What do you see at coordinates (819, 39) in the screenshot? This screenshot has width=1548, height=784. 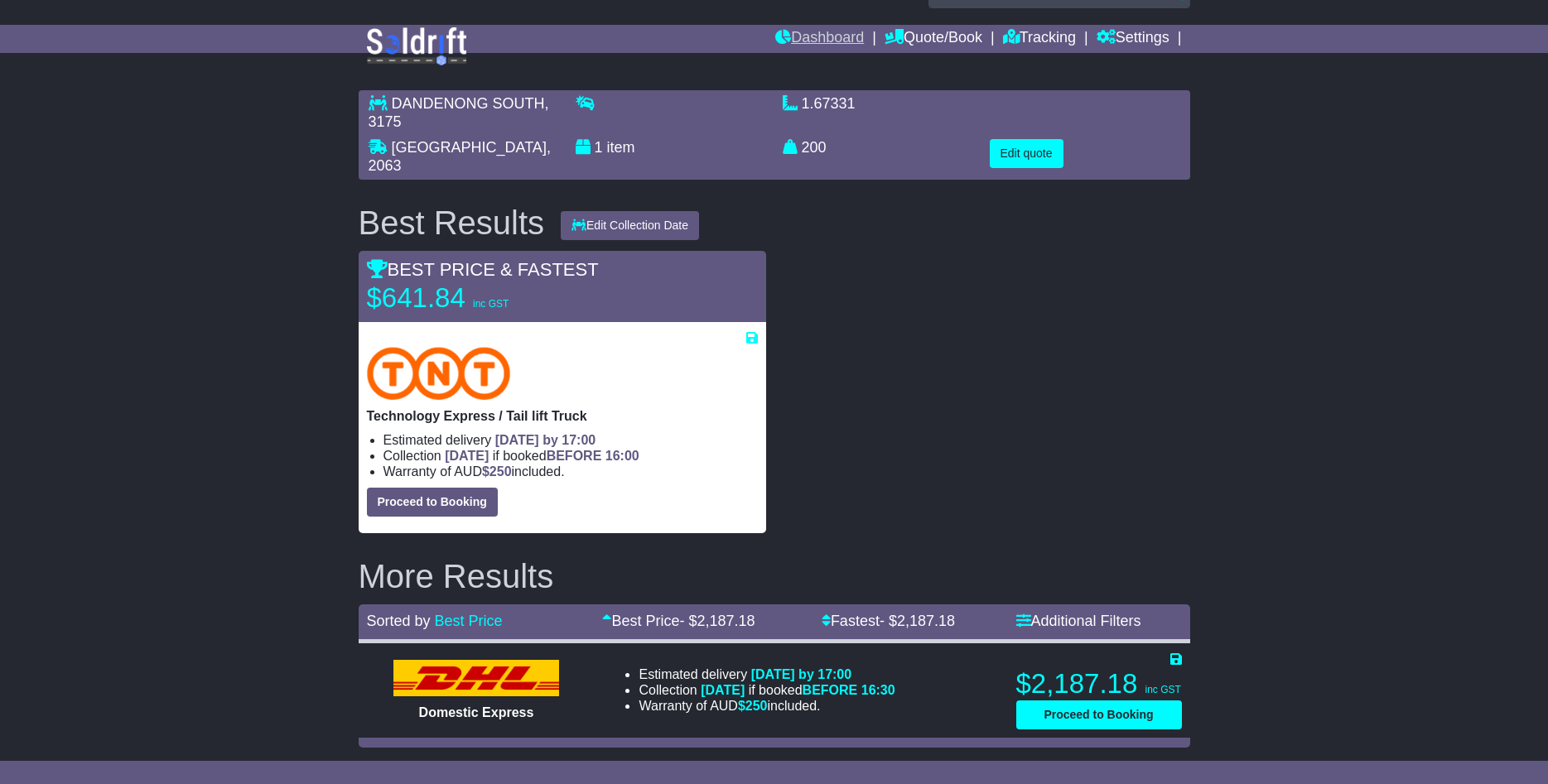 I see `a: Dashboard` at bounding box center [819, 39].